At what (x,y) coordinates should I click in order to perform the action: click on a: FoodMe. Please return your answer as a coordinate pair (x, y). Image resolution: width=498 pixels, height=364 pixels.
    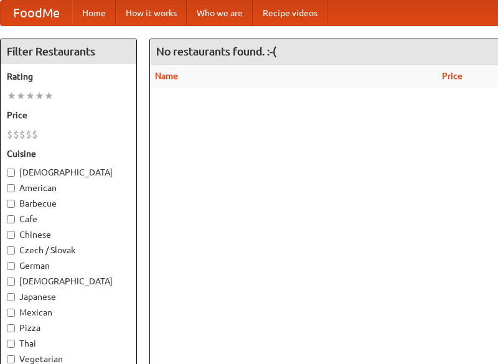
    Looking at the image, I should click on (36, 13).